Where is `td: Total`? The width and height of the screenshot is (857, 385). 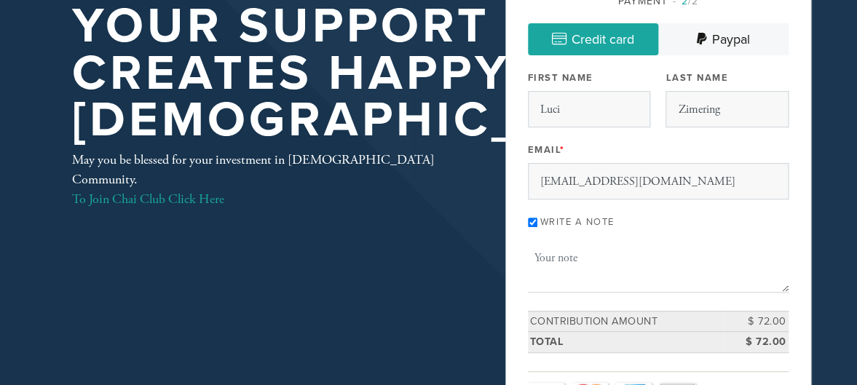 td: Total is located at coordinates (626, 342).